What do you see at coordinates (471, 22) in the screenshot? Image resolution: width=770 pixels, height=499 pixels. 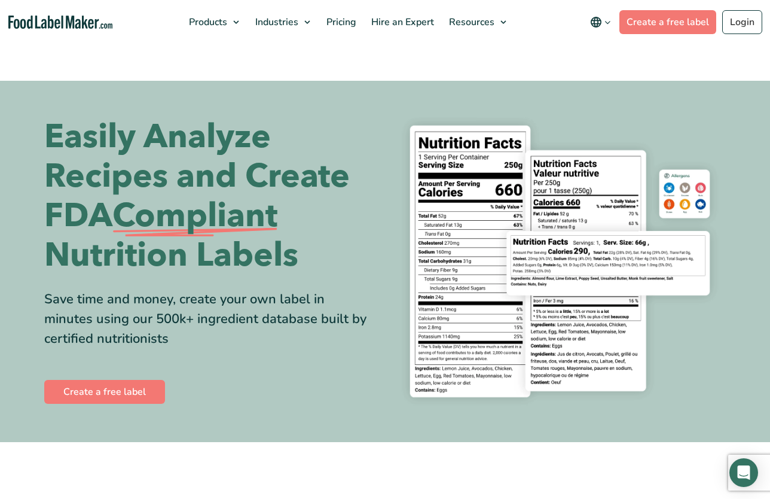 I see `span: Resources` at bounding box center [471, 22].